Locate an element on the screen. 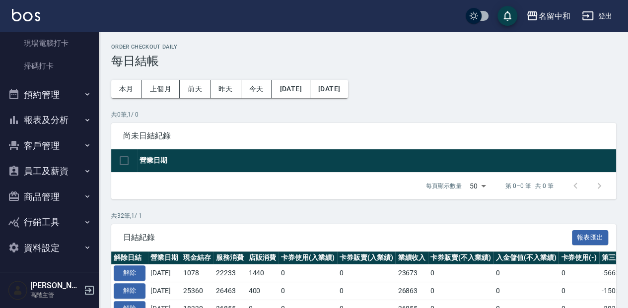  button: 名留中和 is located at coordinates (548, 16).